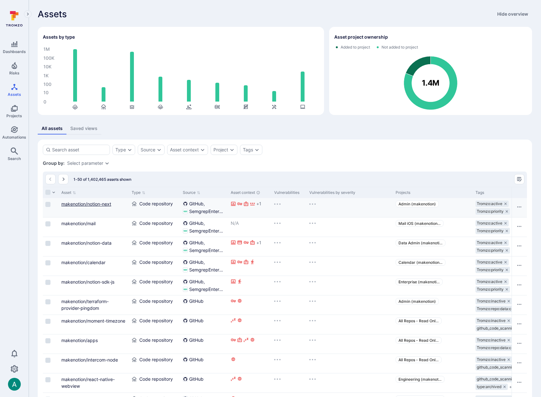 This screenshot has height=397, width=541. What do you see at coordinates (138, 193) in the screenshot?
I see `button: Sort by Type` at bounding box center [138, 193].